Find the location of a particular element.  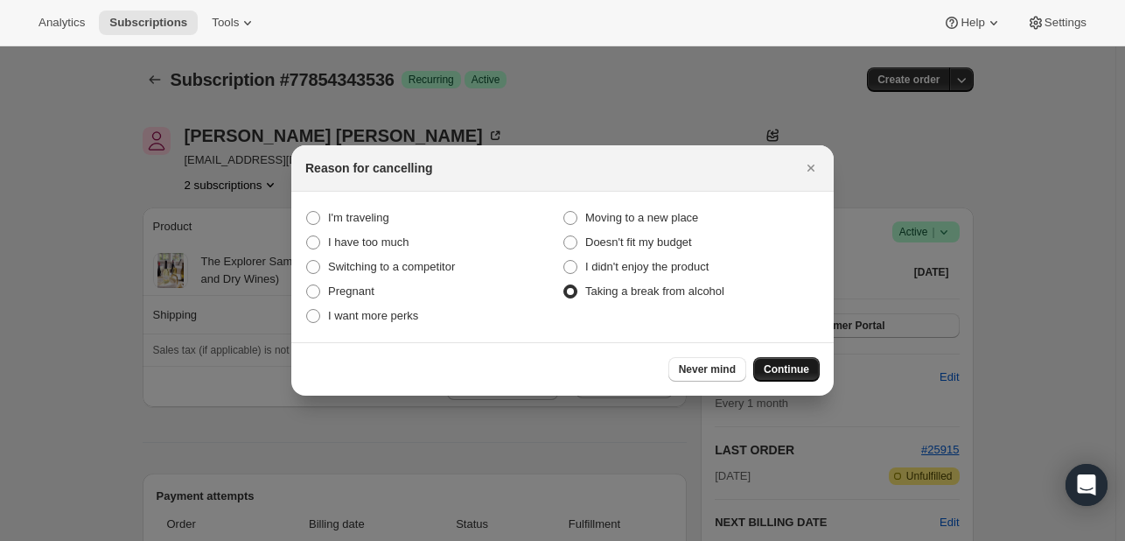

span: I didn't enjoy the product is located at coordinates (647, 266).